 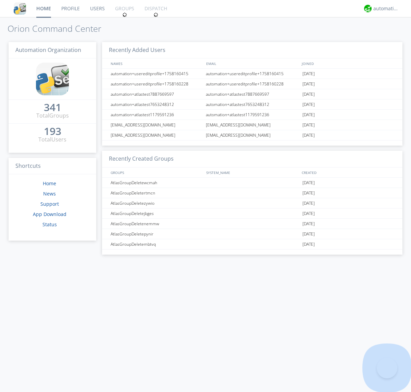 I want to click on div: AtlasGroupDeletertmcn, so click(x=156, y=193).